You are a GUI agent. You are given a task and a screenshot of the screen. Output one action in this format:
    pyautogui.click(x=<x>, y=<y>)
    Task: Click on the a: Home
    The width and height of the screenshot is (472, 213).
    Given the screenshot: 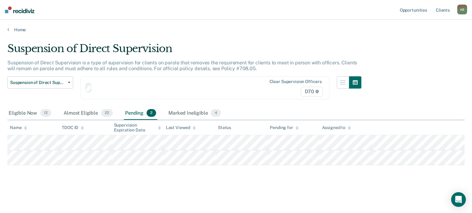 What is the action you would take?
    pyautogui.click(x=236, y=30)
    